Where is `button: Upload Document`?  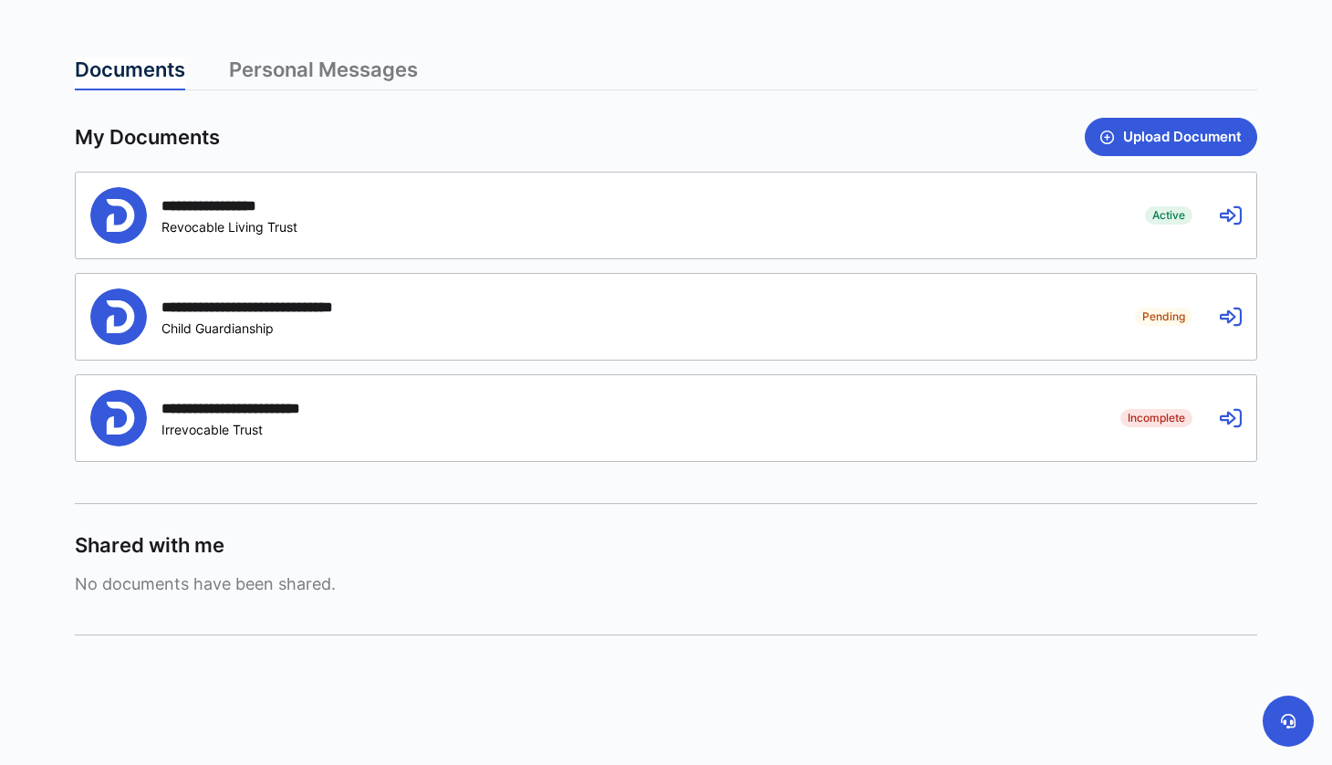
button: Upload Document is located at coordinates (1171, 137).